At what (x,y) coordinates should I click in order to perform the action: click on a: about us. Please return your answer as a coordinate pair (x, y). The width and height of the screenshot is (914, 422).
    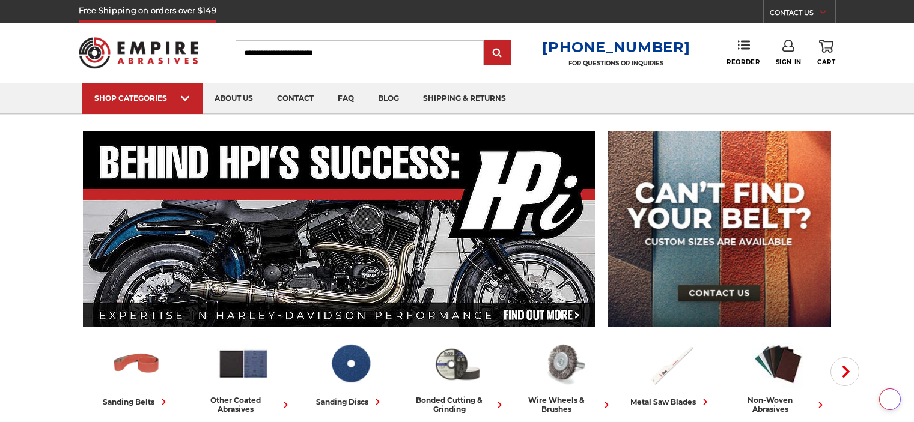
    Looking at the image, I should click on (234, 99).